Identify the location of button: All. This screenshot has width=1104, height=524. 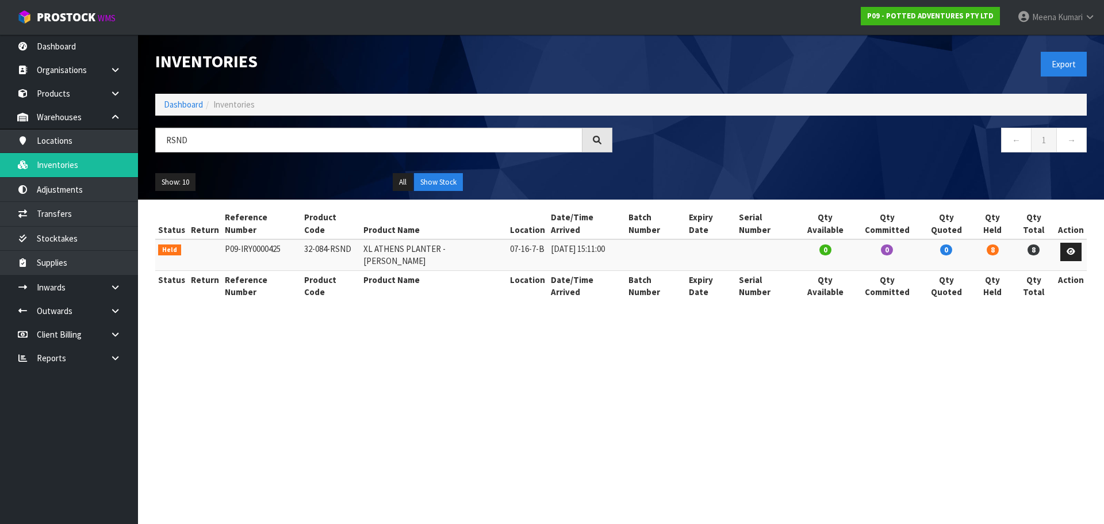
(402, 182).